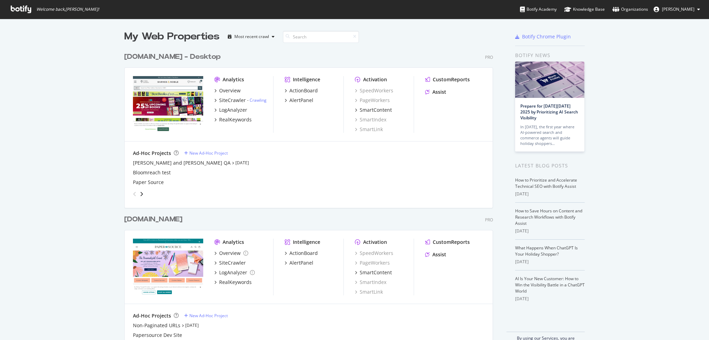 Image resolution: width=709 pixels, height=340 pixels. What do you see at coordinates (252, 37) in the screenshot?
I see `div: Most recent crawl` at bounding box center [252, 37].